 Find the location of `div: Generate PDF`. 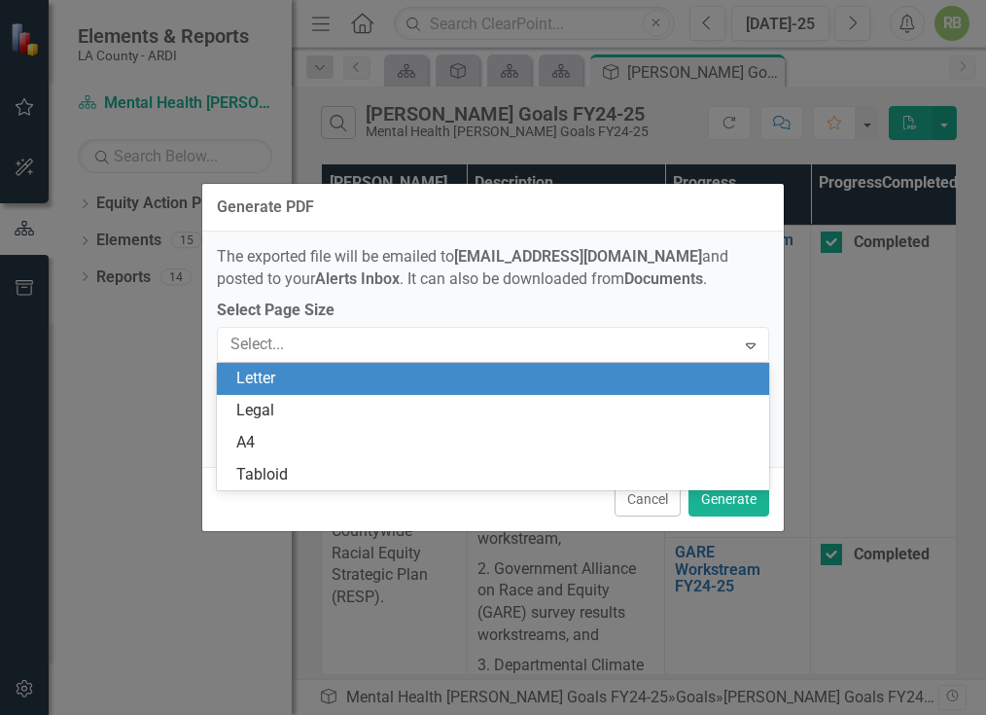

div: Generate PDF is located at coordinates (266, 207).